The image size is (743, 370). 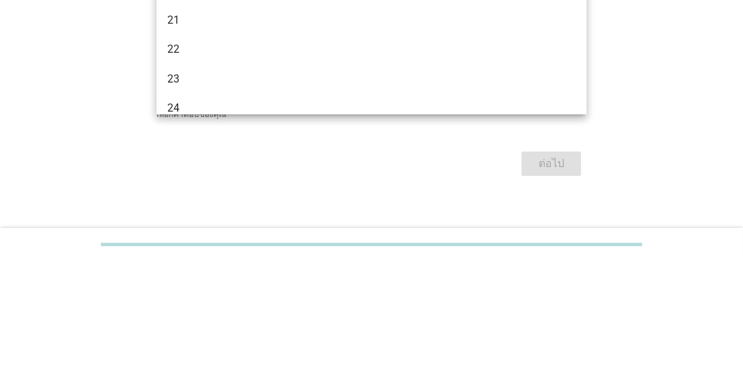 I want to click on div: 18, so click(x=354, y=41).